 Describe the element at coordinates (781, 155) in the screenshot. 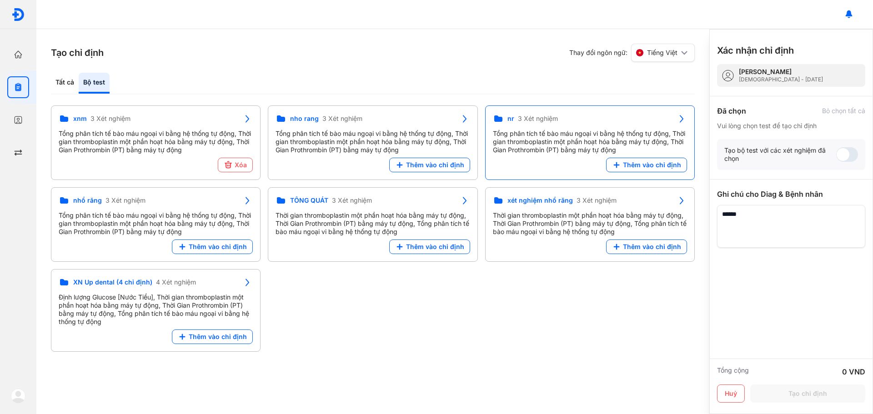

I see `div: Tạo bộ test với các xét nghiệm đã chọn` at that location.